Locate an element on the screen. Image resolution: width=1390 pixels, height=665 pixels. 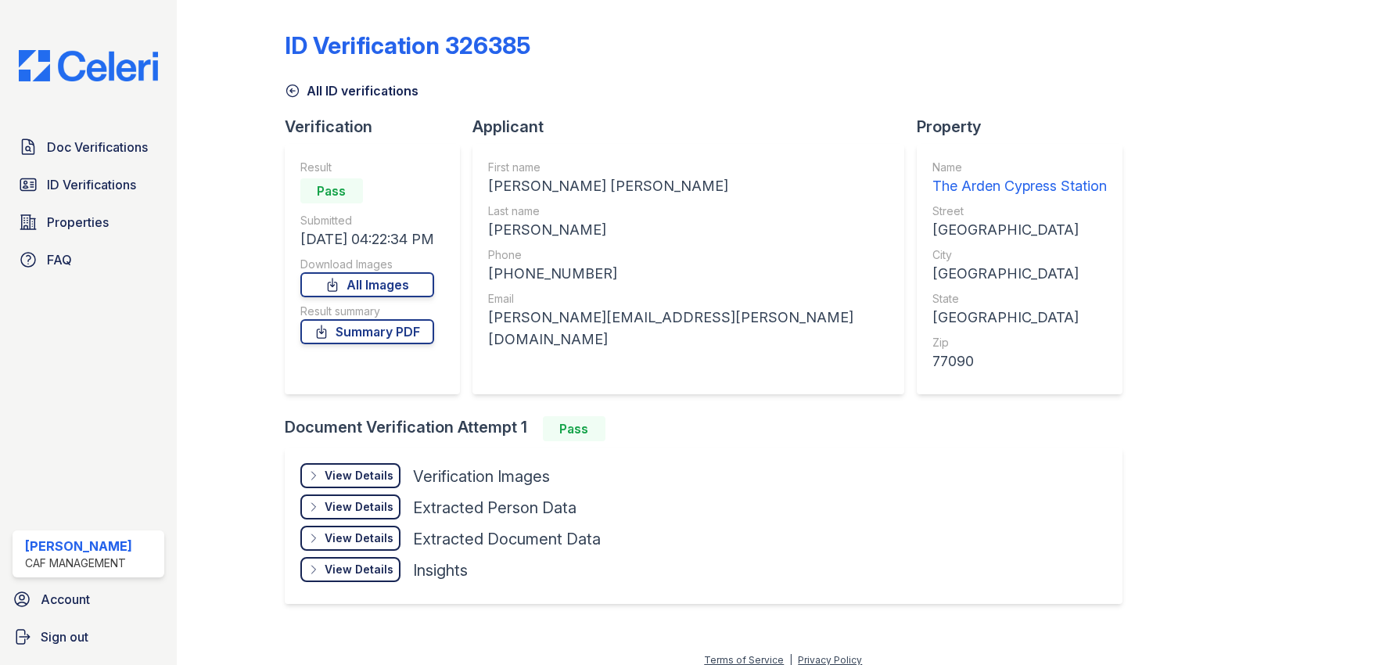
div: 77090 is located at coordinates (1019, 361).